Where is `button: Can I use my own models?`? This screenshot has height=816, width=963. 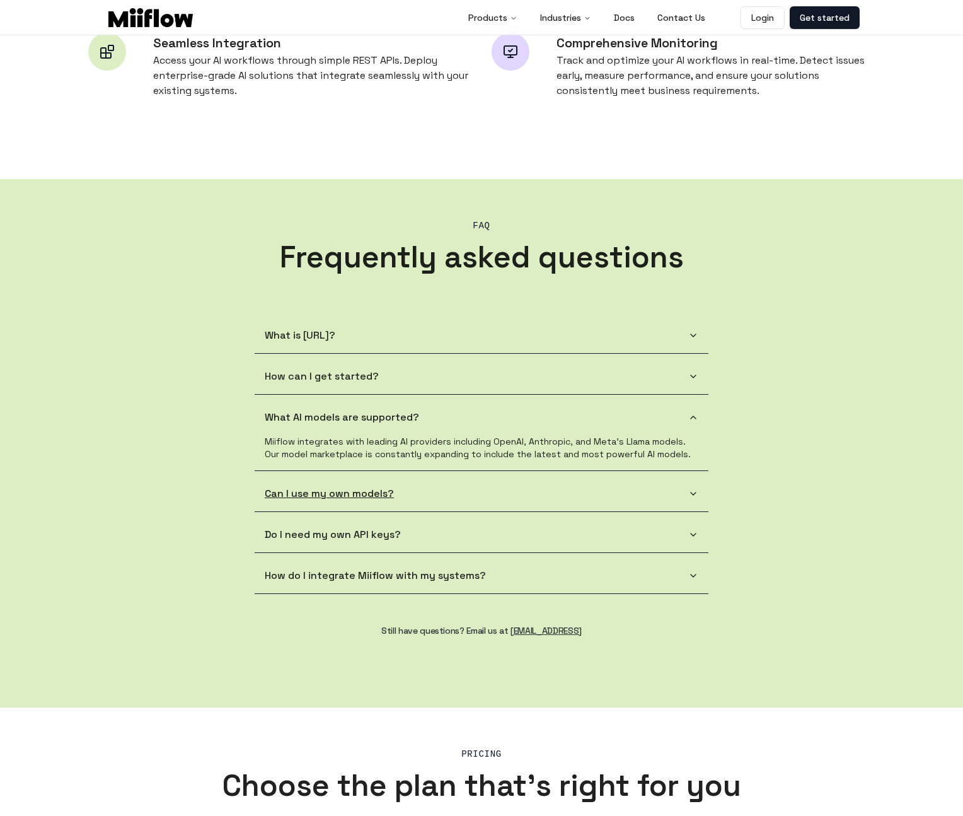
button: Can I use my own models? is located at coordinates (482, 494).